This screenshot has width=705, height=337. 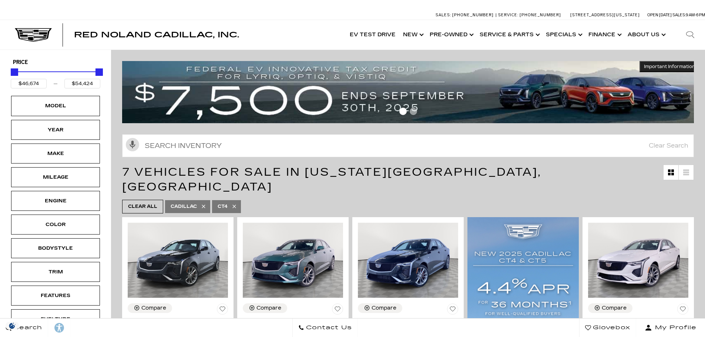 What do you see at coordinates (408, 146) in the screenshot?
I see `input: Search Inventory` at bounding box center [408, 146].